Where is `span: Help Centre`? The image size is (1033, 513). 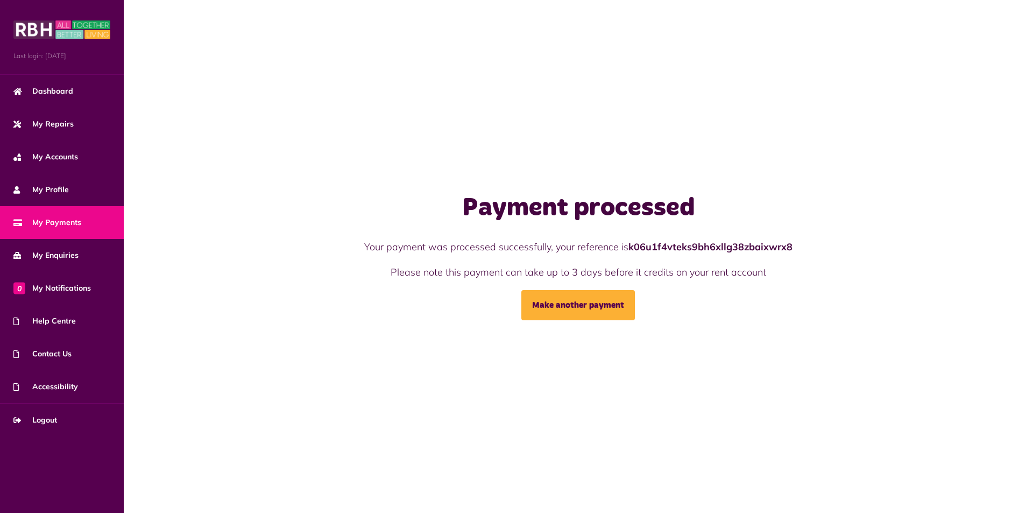 span: Help Centre is located at coordinates (45, 321).